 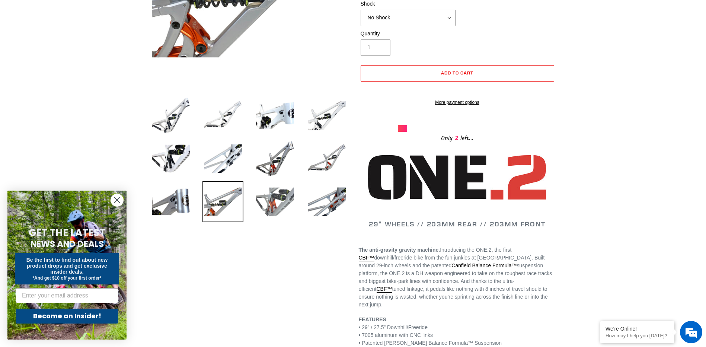 I want to click on div: We're Online!, so click(x=637, y=329).